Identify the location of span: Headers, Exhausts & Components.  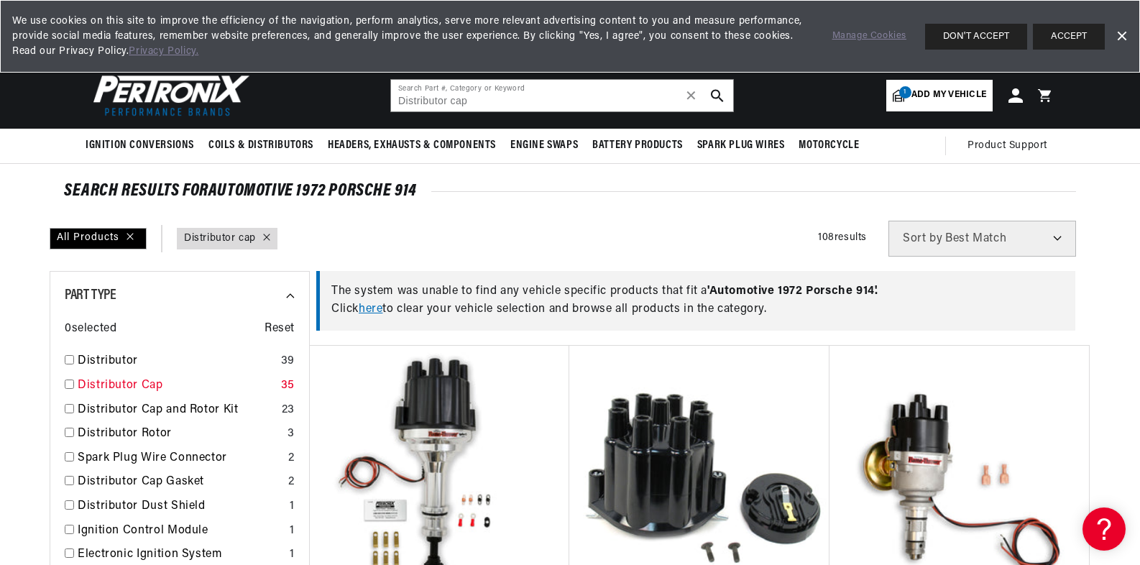
(412, 145).